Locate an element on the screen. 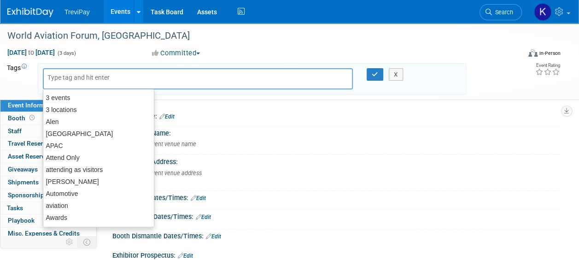 The width and height of the screenshot is (579, 260). div: Event Rating is located at coordinates (547, 65).